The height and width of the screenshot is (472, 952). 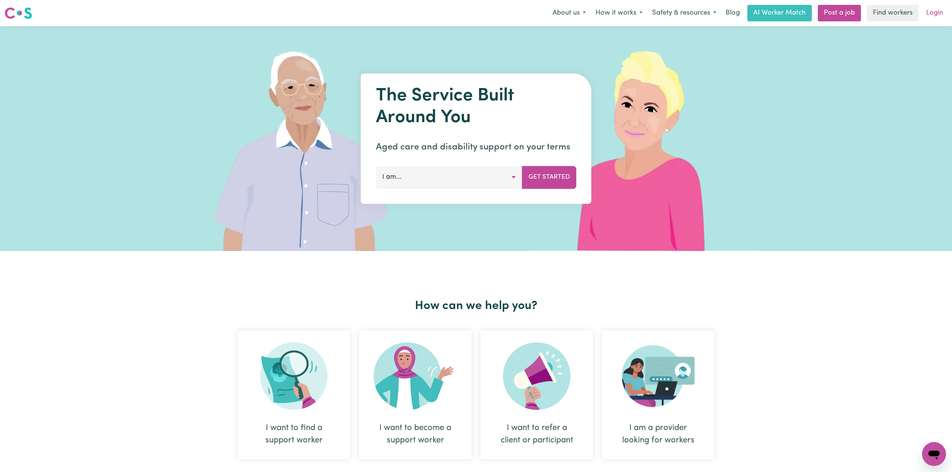 I want to click on button: About us, so click(x=569, y=13).